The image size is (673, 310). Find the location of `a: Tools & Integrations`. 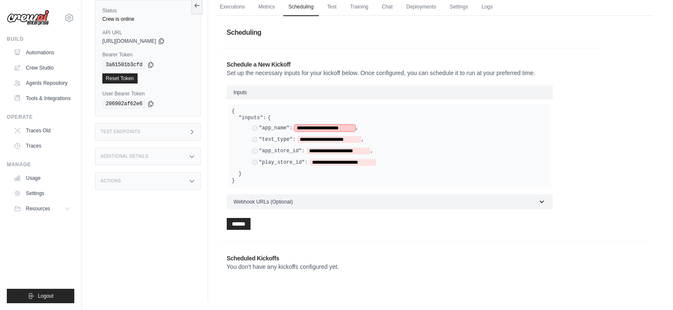

a: Tools & Integrations is located at coordinates (42, 99).